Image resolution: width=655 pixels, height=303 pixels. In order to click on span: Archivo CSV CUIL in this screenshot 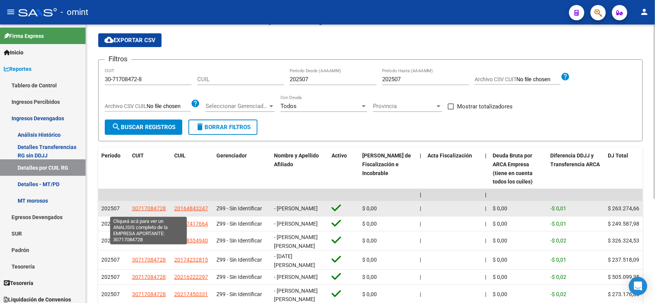, I will do `click(125, 106)`.